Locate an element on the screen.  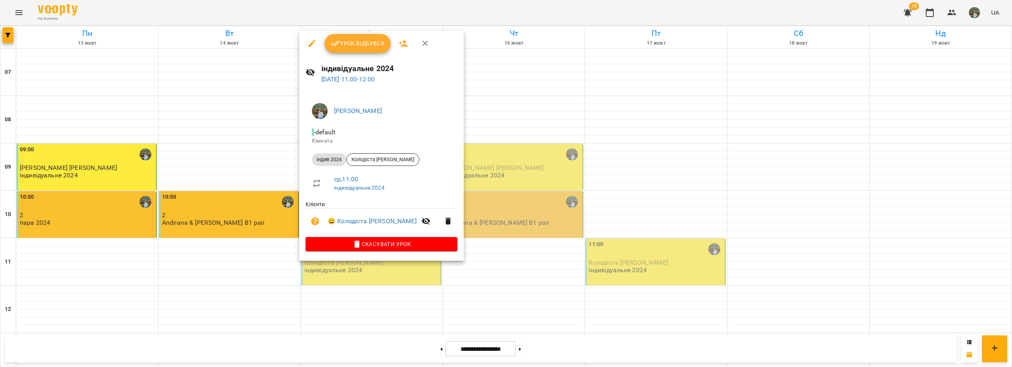
h6: індивідуальне 2024 is located at coordinates (389, 68).